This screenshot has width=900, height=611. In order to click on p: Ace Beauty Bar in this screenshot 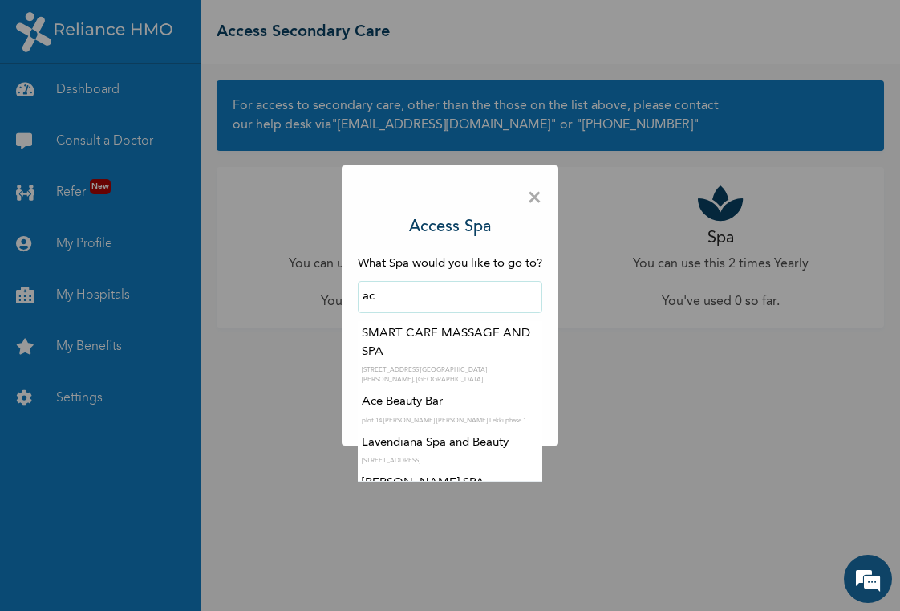, I will do `click(450, 402)`.